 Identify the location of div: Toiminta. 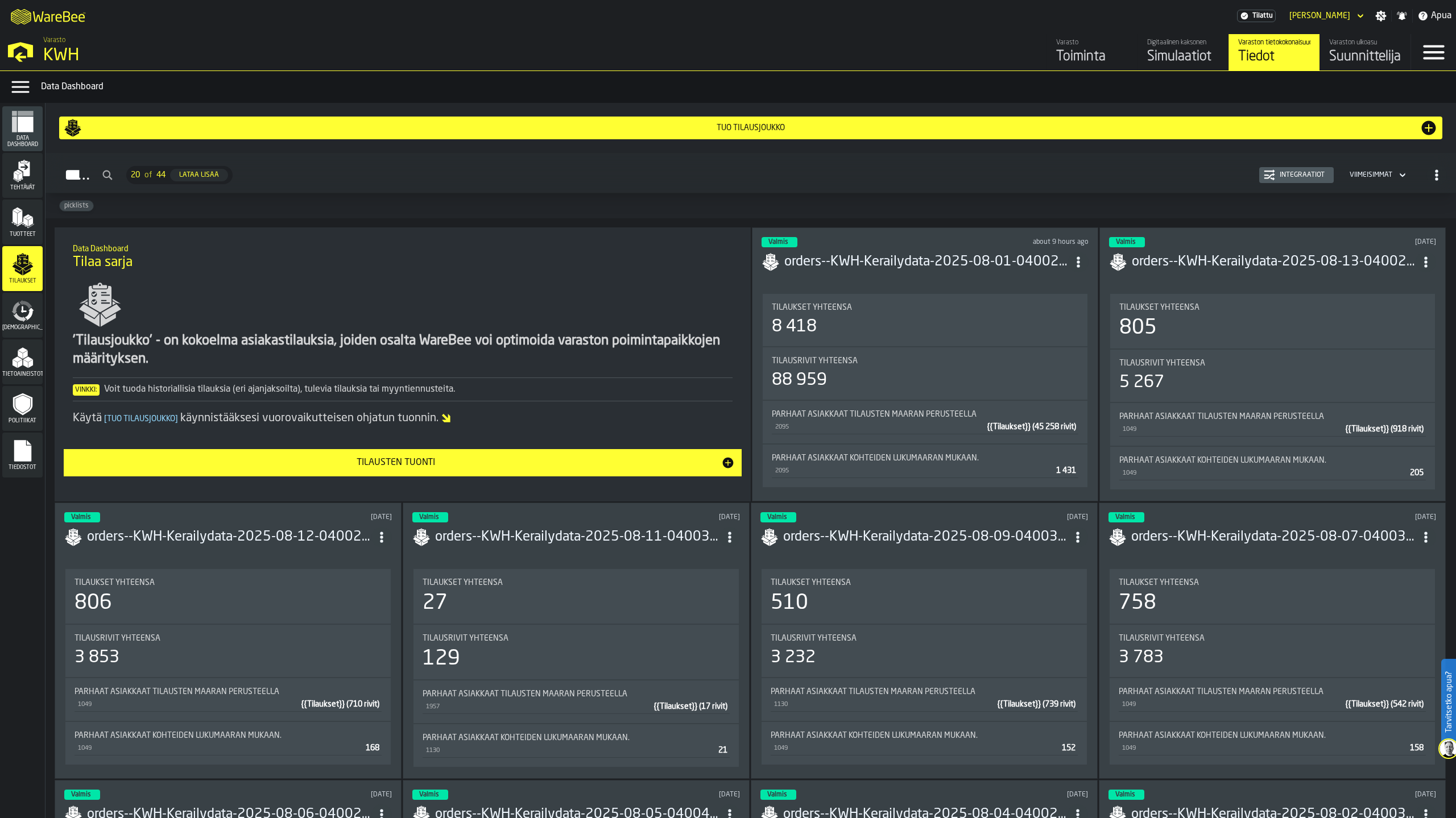
(1092, 57).